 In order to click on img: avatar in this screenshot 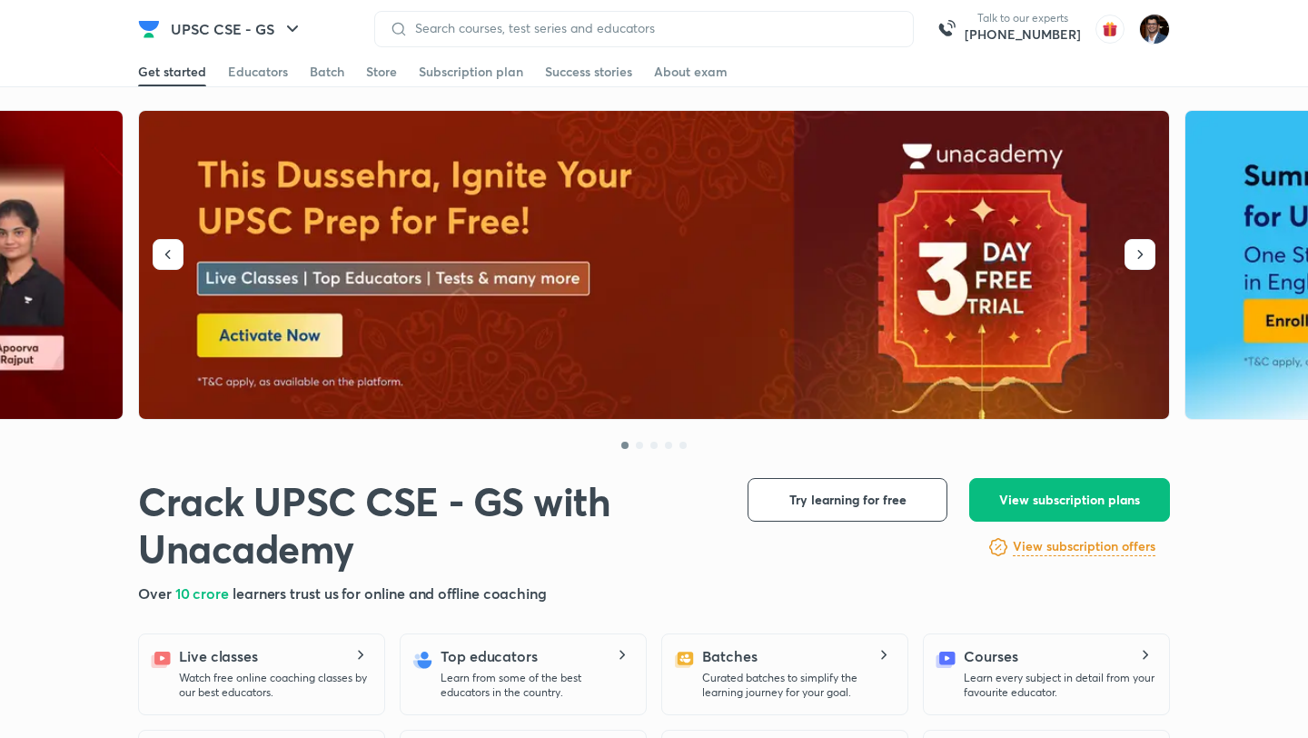, I will do `click(1110, 29)`.